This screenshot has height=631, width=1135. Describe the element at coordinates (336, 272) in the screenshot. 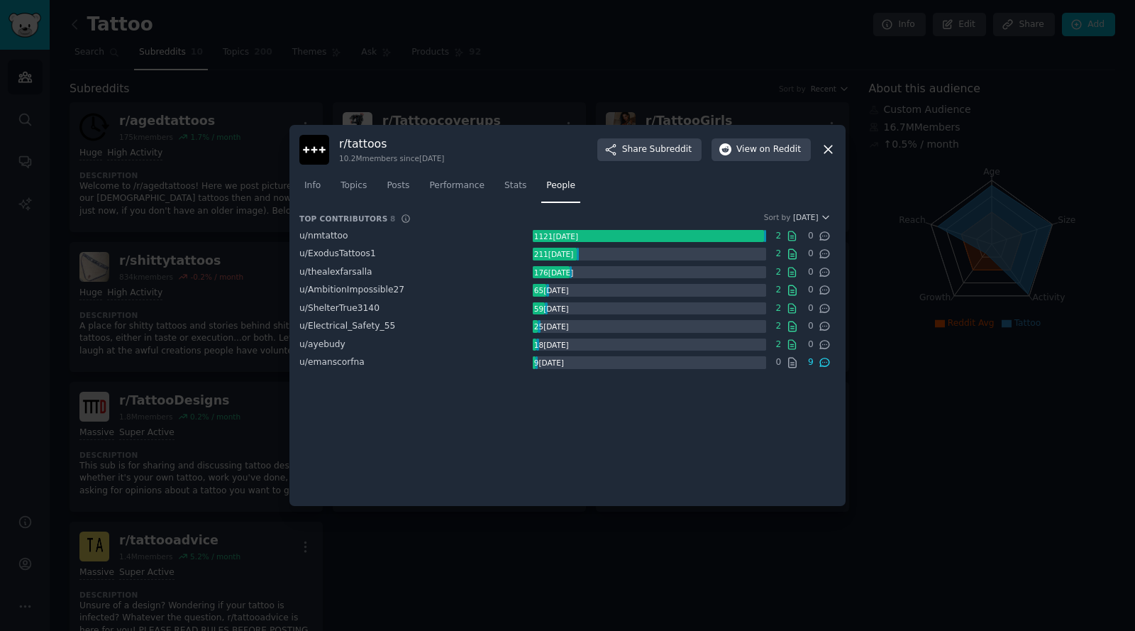

I see `span: u/ thealexfarsalla` at that location.